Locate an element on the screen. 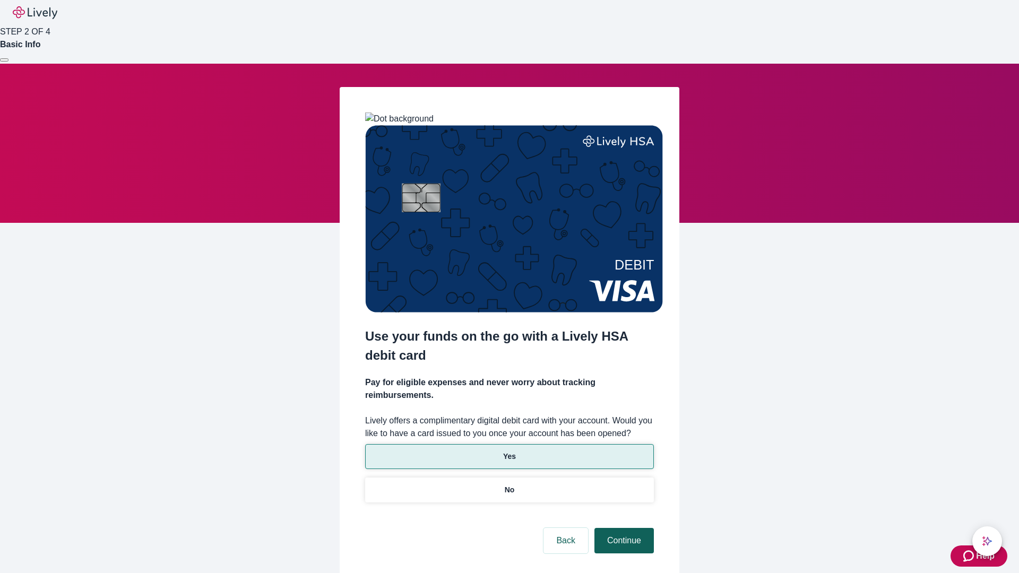 This screenshot has height=573, width=1019. button: Continue is located at coordinates (624, 541).